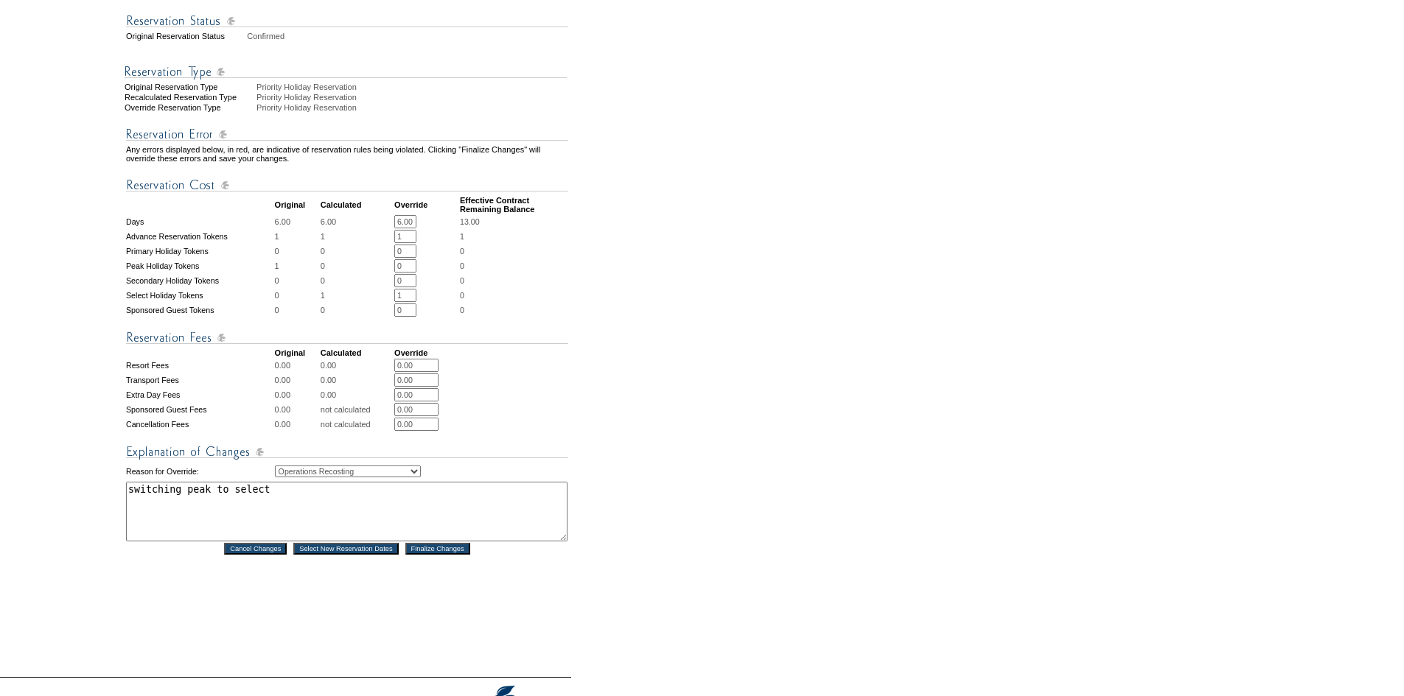  What do you see at coordinates (462, 237) in the screenshot?
I see `span: 1` at bounding box center [462, 237].